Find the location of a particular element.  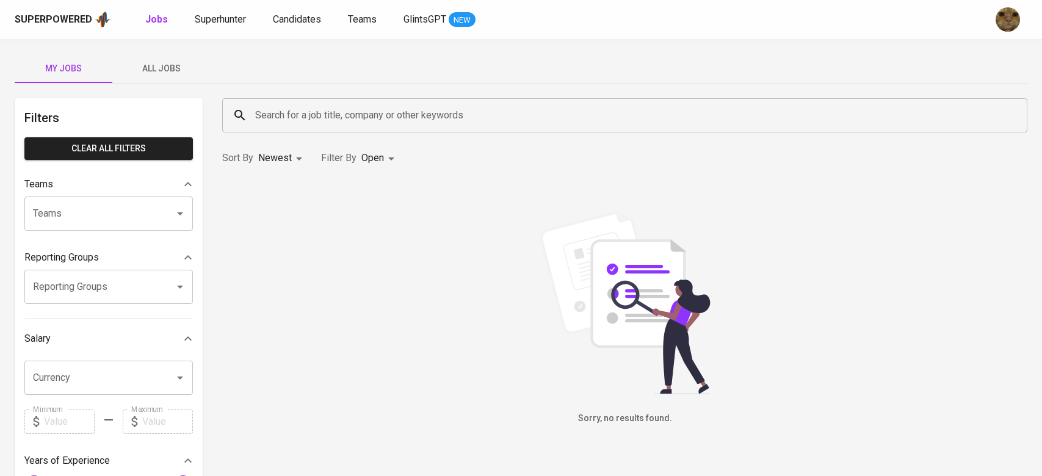

span: Teams is located at coordinates (362, 19).